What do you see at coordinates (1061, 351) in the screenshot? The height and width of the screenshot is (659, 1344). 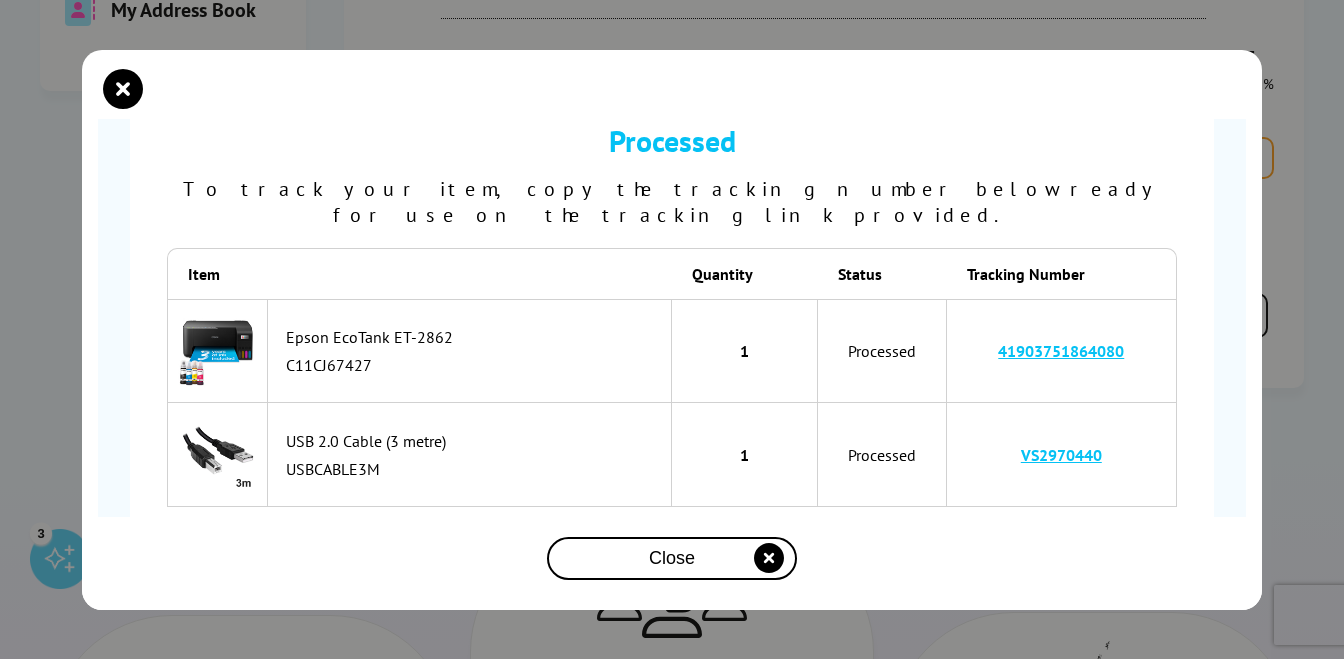 I see `a: 41903751864080` at bounding box center [1061, 351].